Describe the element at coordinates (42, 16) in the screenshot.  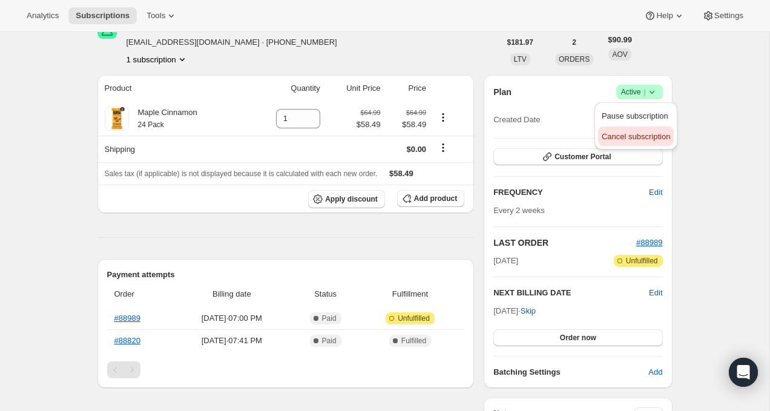
I see `span: Analytics` at that location.